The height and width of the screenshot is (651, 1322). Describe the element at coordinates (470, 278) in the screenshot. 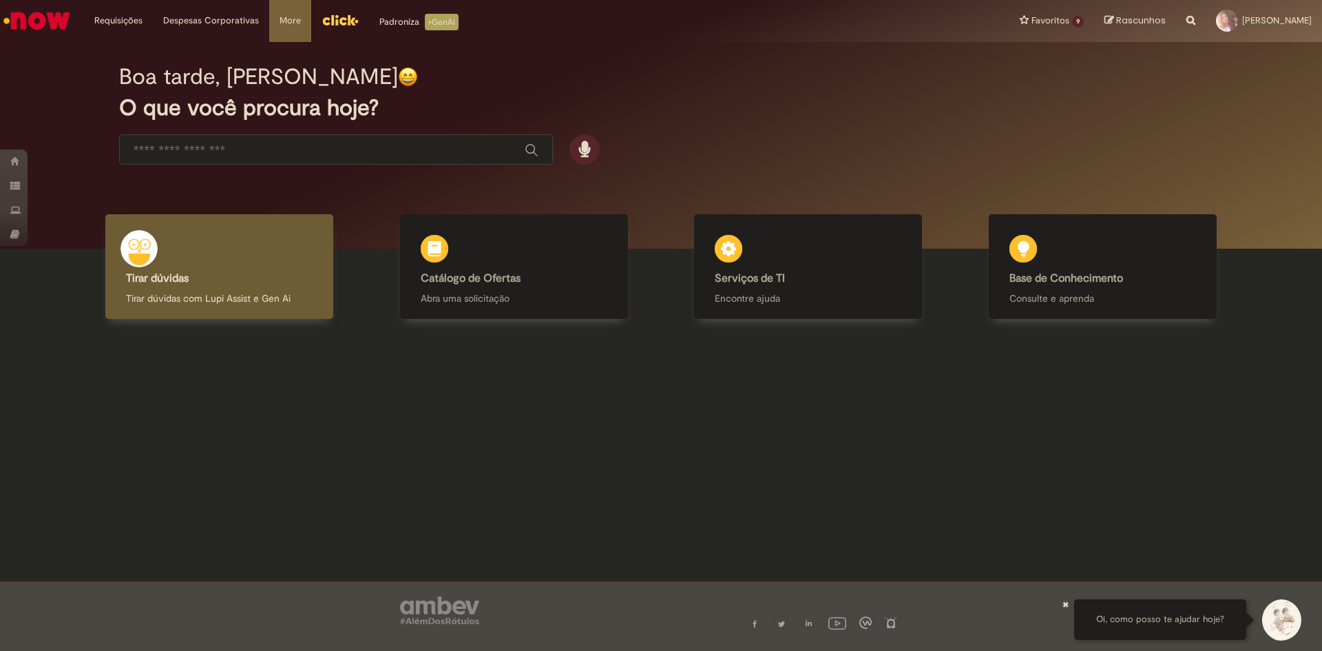

I see `b: Catálogo de Ofertas` at that location.